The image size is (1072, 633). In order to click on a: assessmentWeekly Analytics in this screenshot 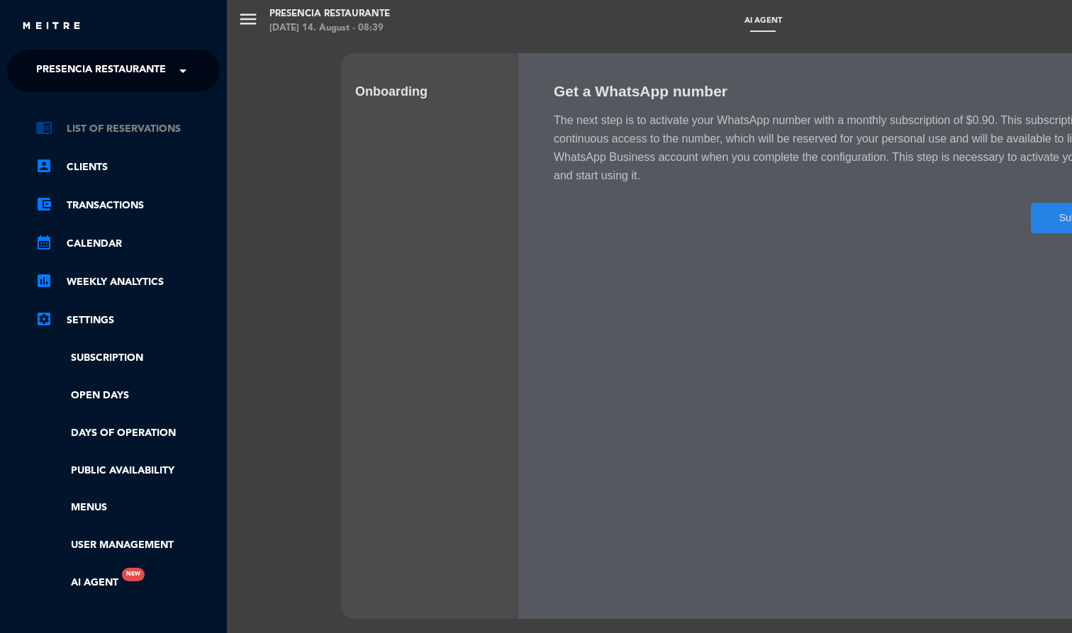, I will do `click(128, 282)`.